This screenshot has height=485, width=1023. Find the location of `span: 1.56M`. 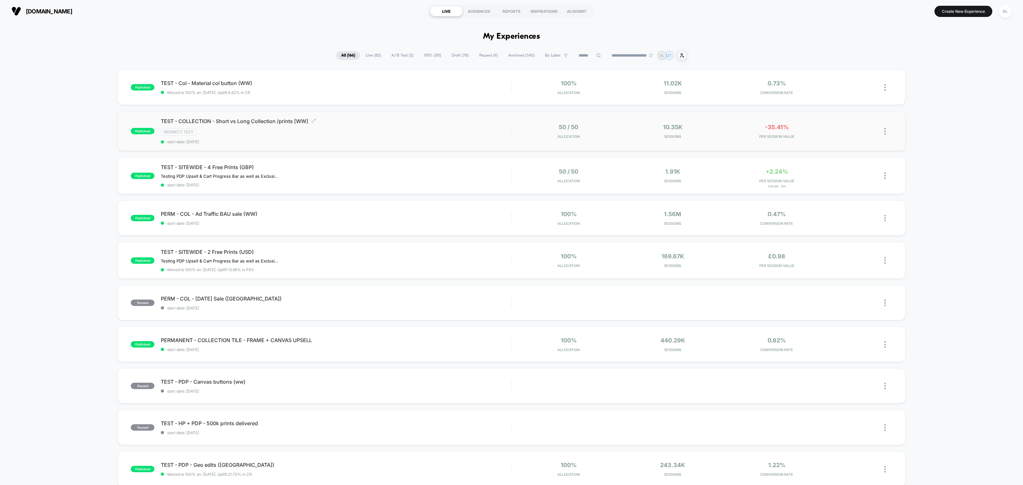

span: 1.56M is located at coordinates (673, 214).